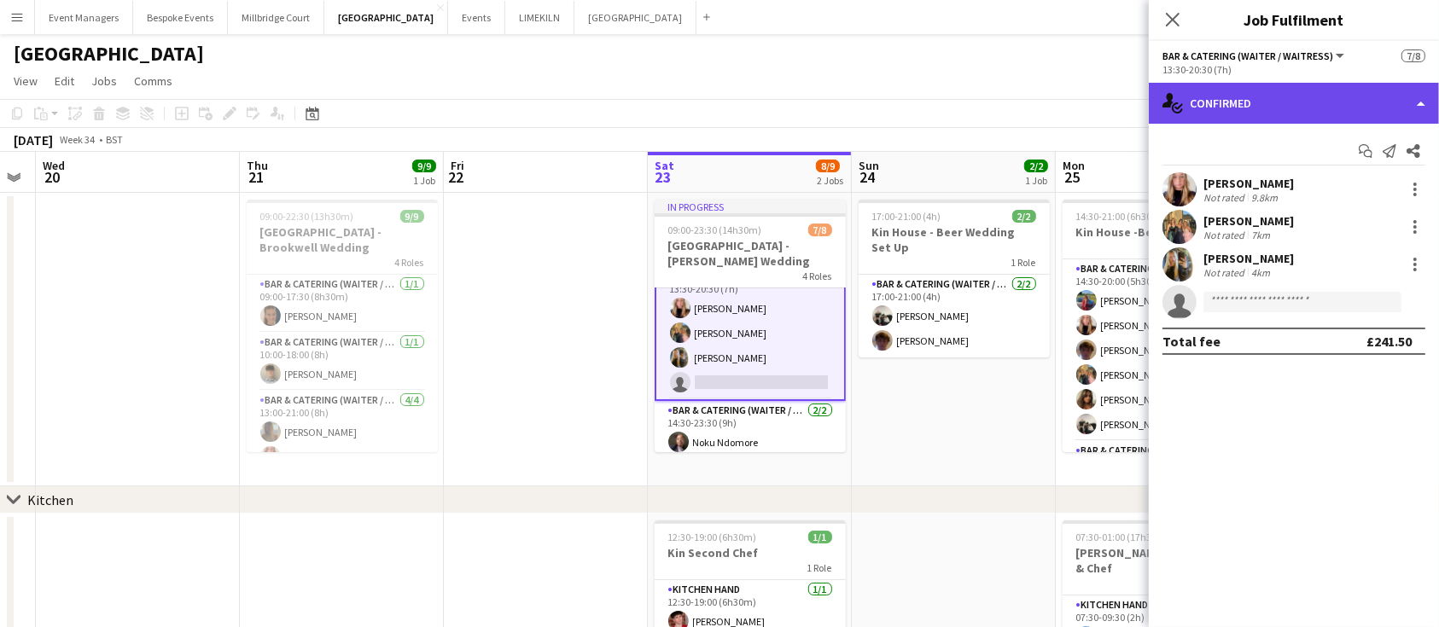  What do you see at coordinates (26, 81) in the screenshot?
I see `span: View` at bounding box center [26, 81].